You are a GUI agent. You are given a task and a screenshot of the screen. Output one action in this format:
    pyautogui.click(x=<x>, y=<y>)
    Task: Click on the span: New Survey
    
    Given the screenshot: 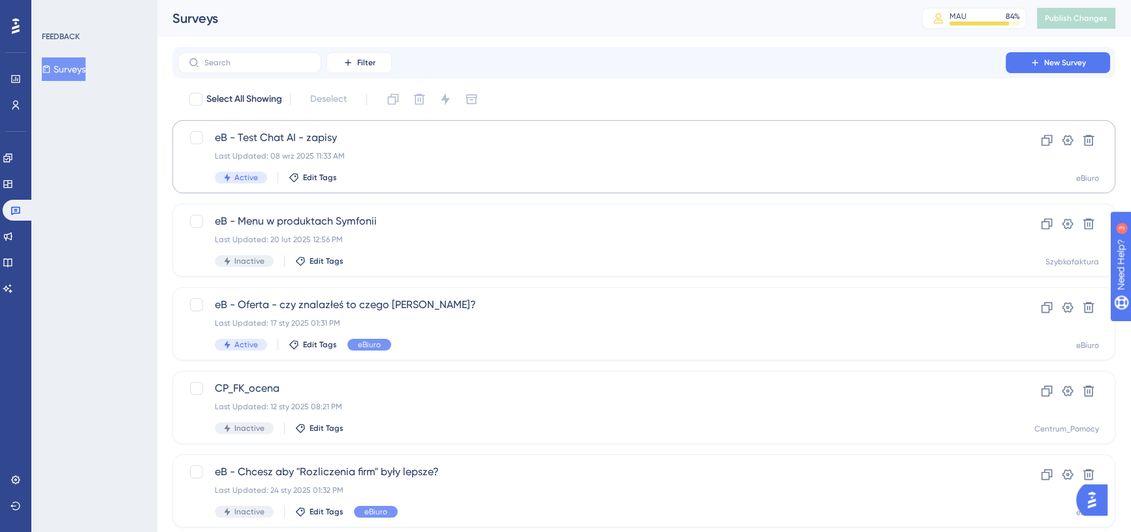 What is the action you would take?
    pyautogui.click(x=1065, y=63)
    